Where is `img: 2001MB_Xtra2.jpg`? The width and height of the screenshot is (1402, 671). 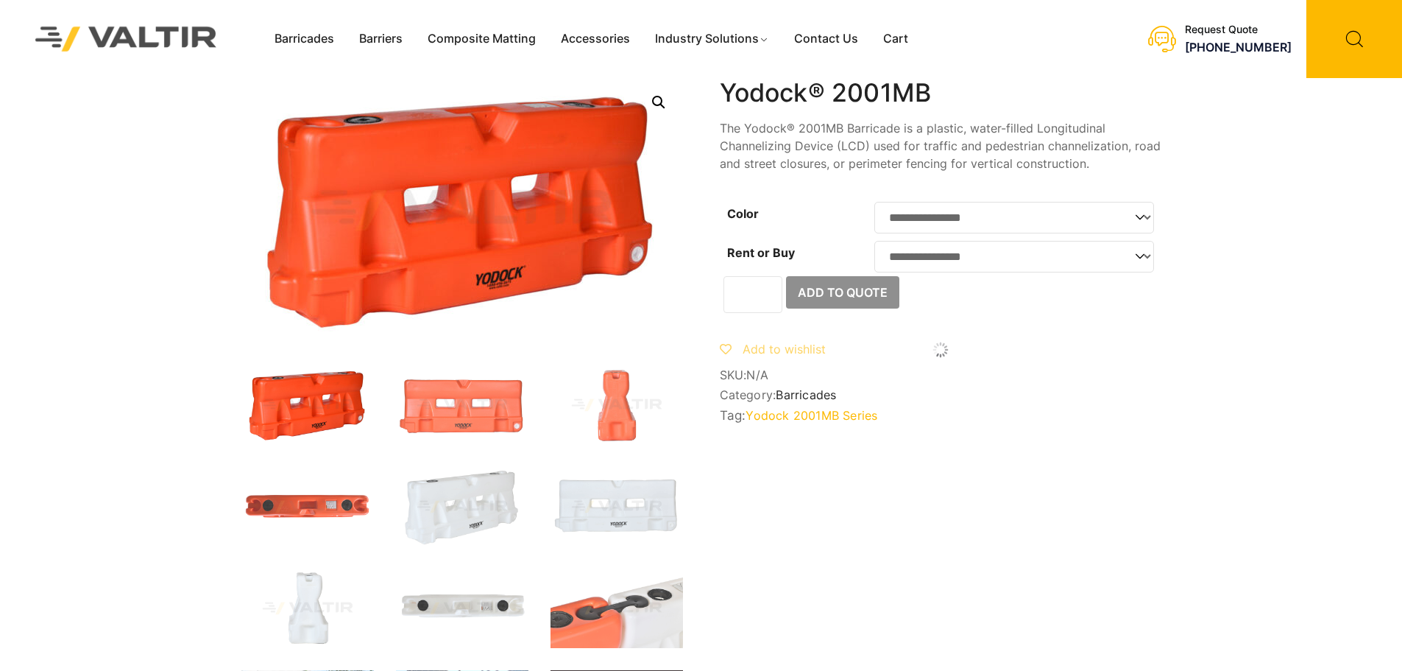 img: 2001MB_Xtra2.jpg is located at coordinates (617, 608).